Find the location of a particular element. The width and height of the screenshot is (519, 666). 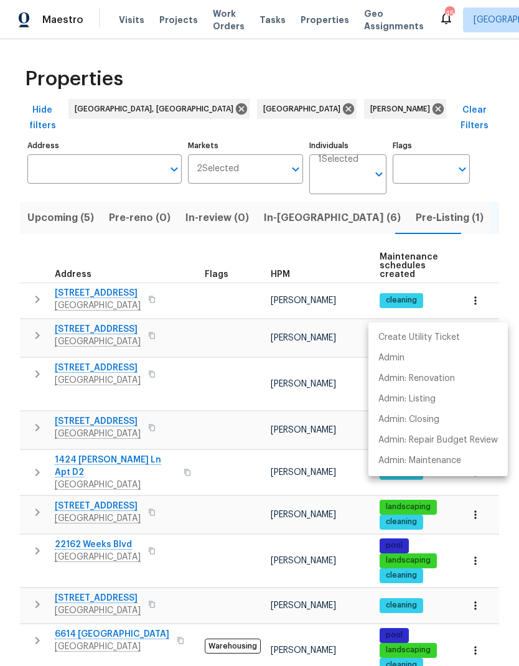

p: Admin: Closing is located at coordinates (409, 420).